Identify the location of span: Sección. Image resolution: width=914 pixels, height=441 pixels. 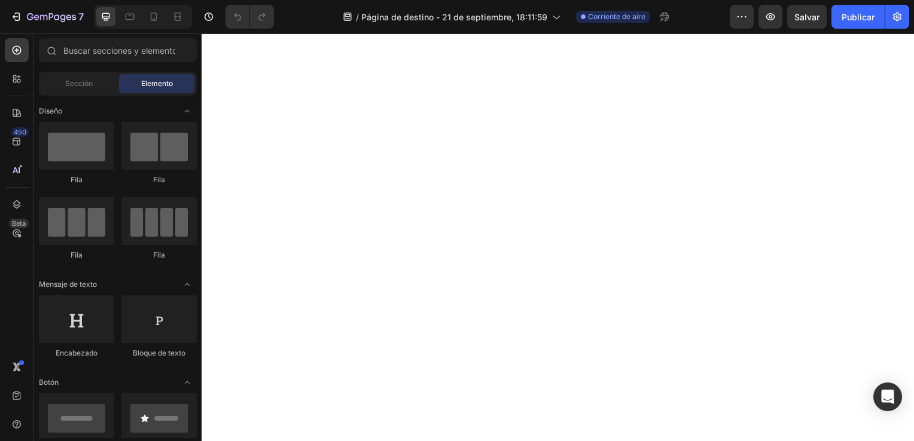
(79, 84).